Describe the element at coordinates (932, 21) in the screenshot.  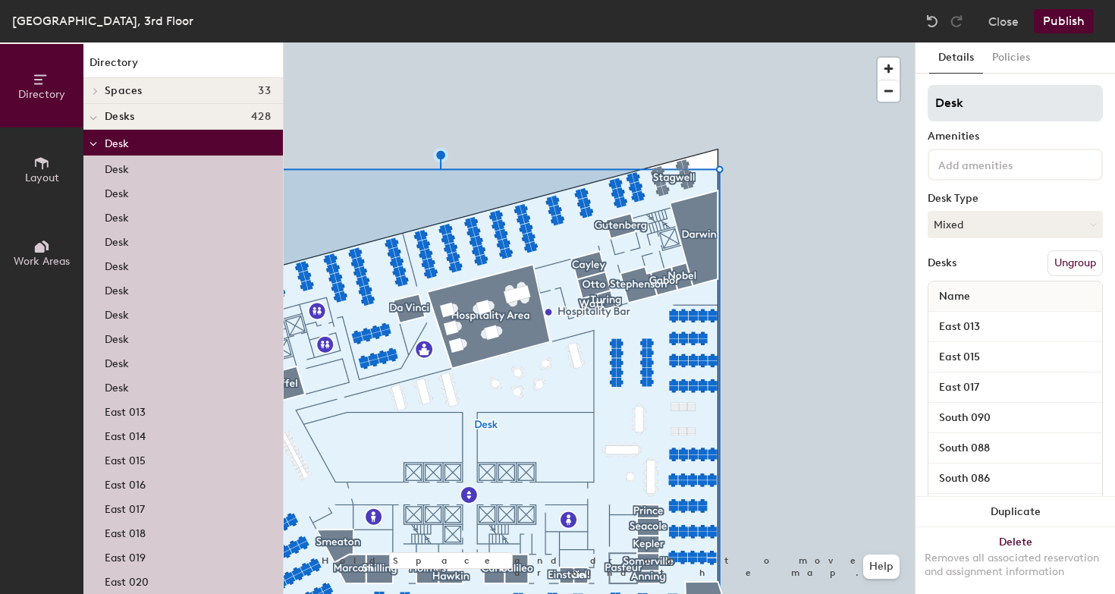
I see `img: Undo` at that location.